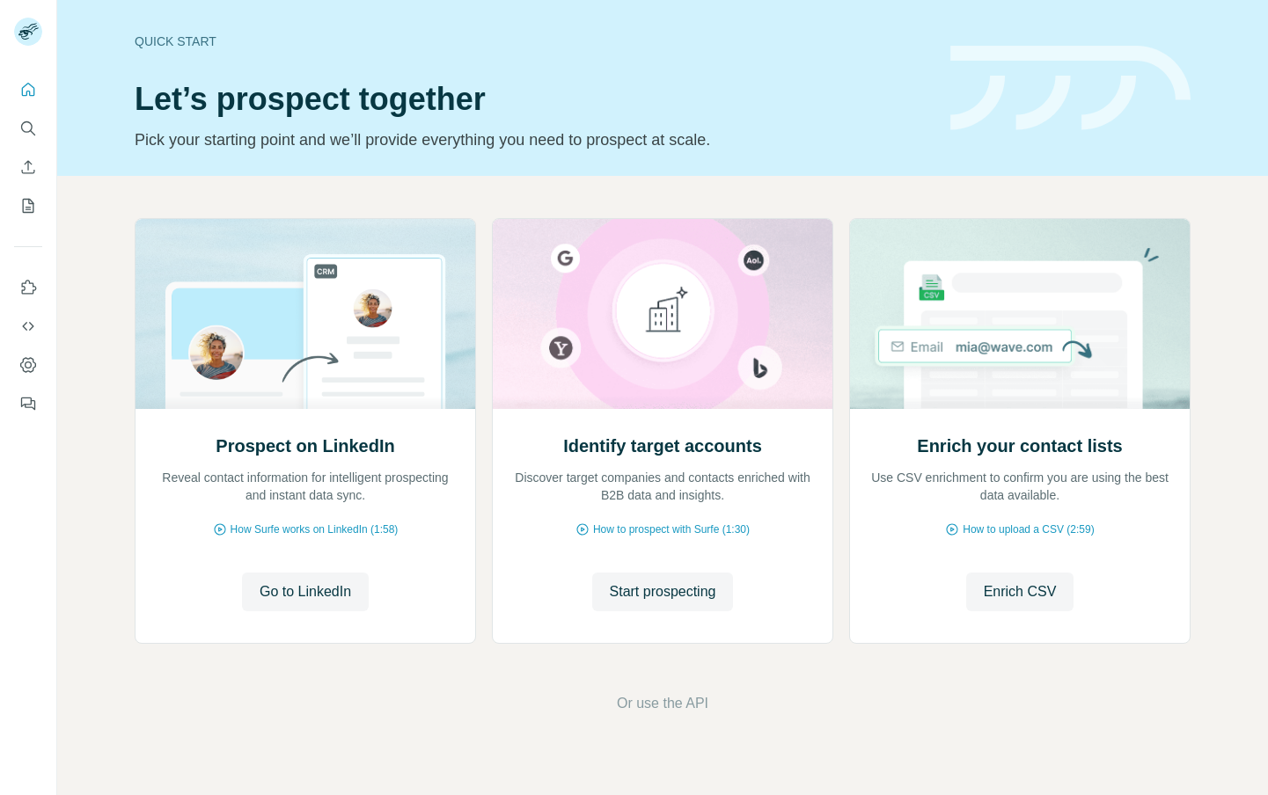 Image resolution: width=1268 pixels, height=795 pixels. I want to click on button: My lists, so click(28, 206).